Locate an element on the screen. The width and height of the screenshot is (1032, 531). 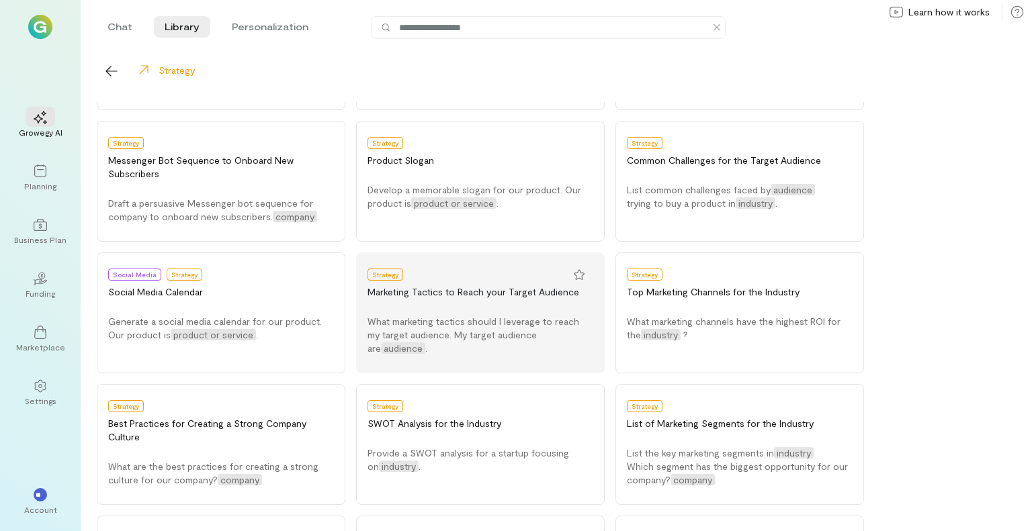
a: Funding is located at coordinates (40, 285).